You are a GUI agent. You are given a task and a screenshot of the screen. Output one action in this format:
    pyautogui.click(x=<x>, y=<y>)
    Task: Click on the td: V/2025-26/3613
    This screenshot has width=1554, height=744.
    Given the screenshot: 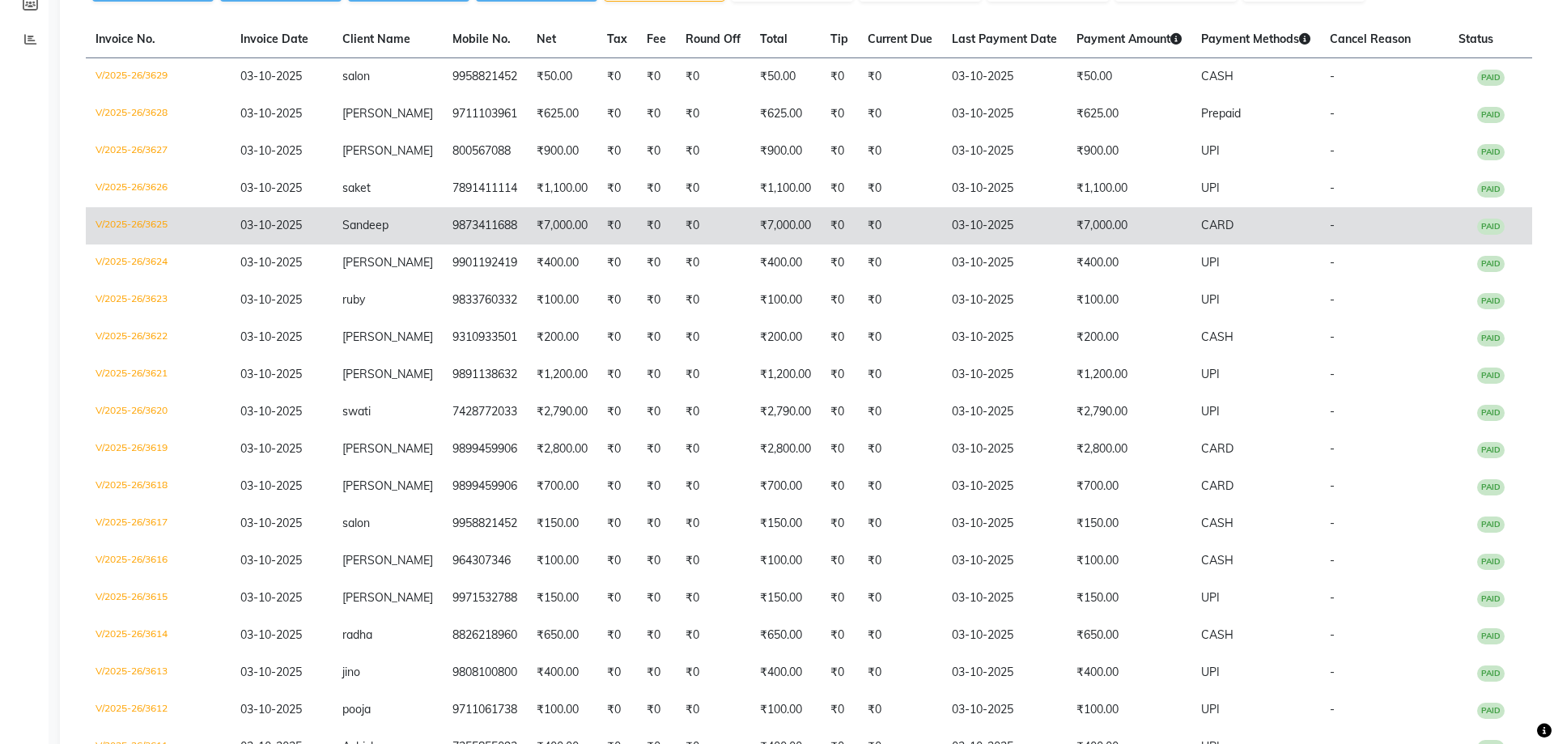 What is the action you would take?
    pyautogui.click(x=158, y=673)
    